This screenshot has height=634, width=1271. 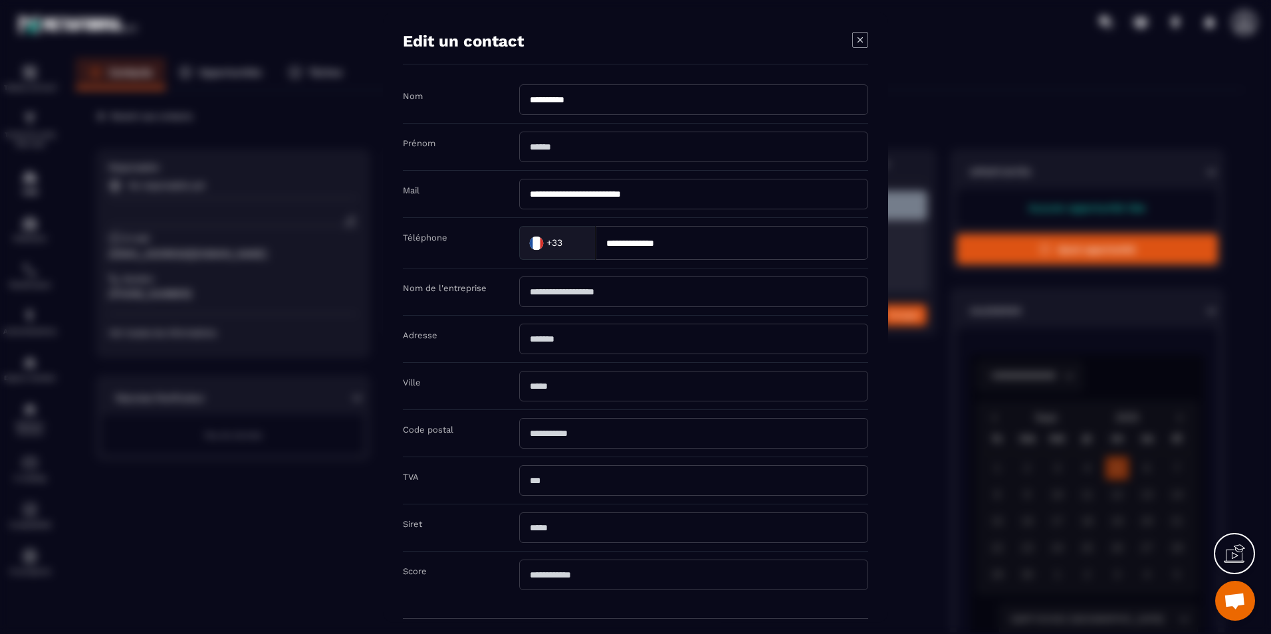 What do you see at coordinates (428, 429) in the screenshot?
I see `label: Code postal` at bounding box center [428, 429].